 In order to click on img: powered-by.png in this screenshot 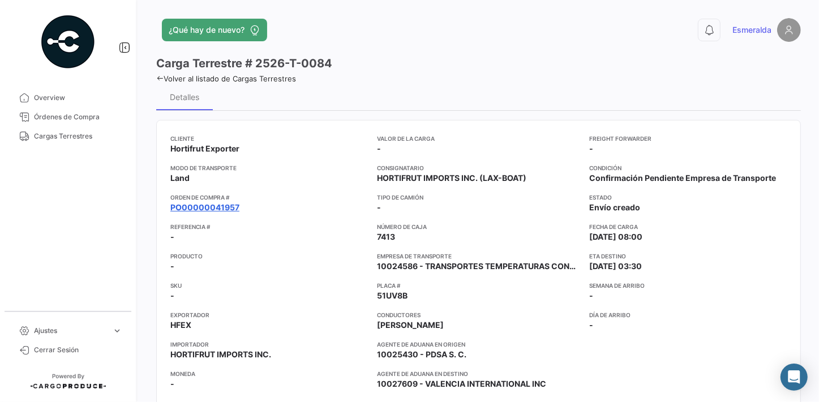, I will do `click(68, 42)`.